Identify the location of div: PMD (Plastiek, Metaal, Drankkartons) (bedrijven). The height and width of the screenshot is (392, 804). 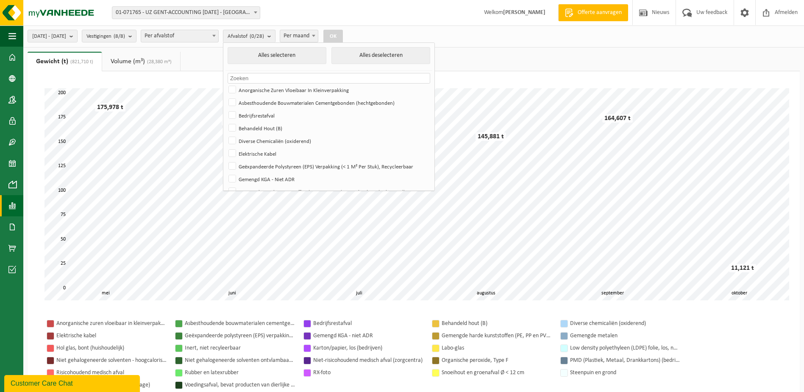
(625, 360).